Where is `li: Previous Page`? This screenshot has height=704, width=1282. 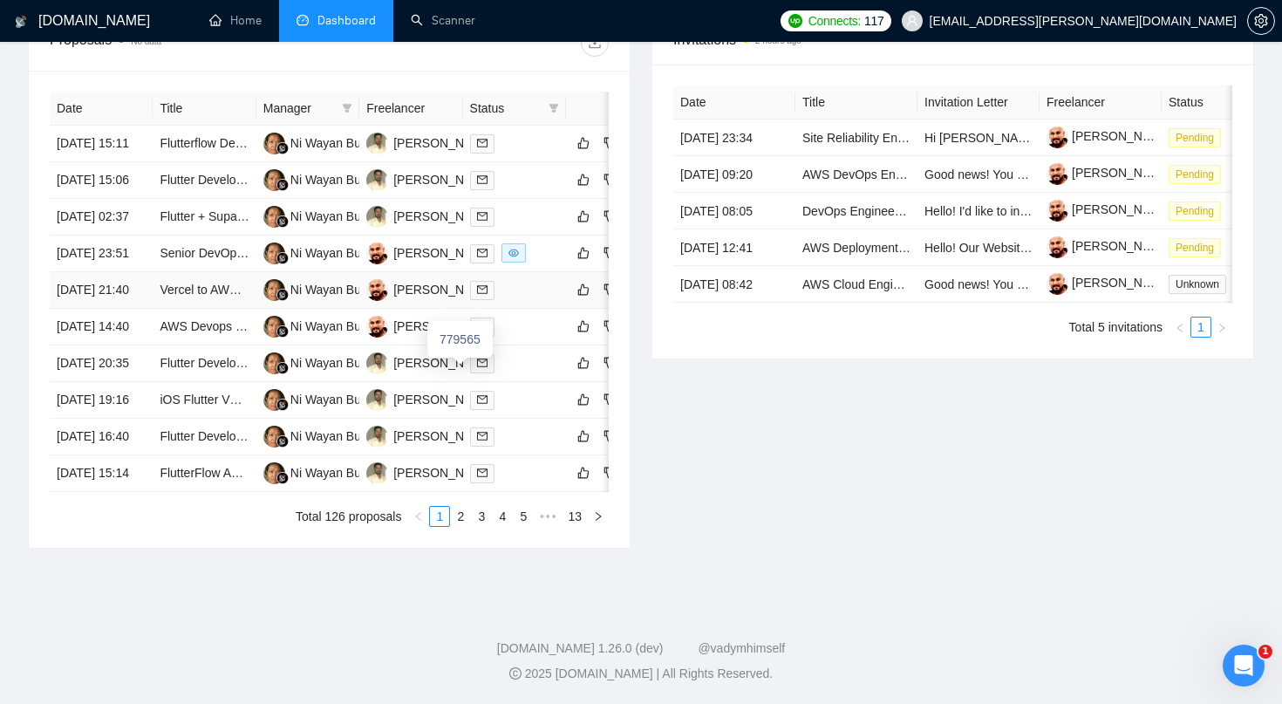
li: Previous Page is located at coordinates (1180, 327).